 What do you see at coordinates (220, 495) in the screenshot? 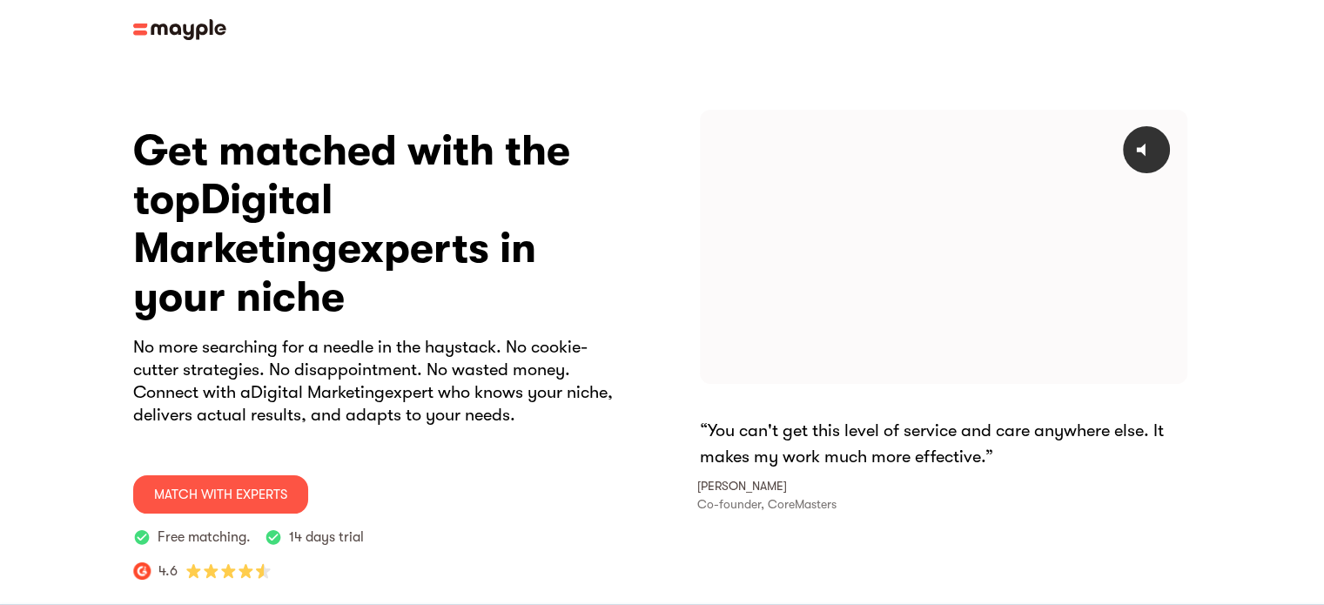
I see `a: MATCH WITH ExpertS` at bounding box center [220, 495].